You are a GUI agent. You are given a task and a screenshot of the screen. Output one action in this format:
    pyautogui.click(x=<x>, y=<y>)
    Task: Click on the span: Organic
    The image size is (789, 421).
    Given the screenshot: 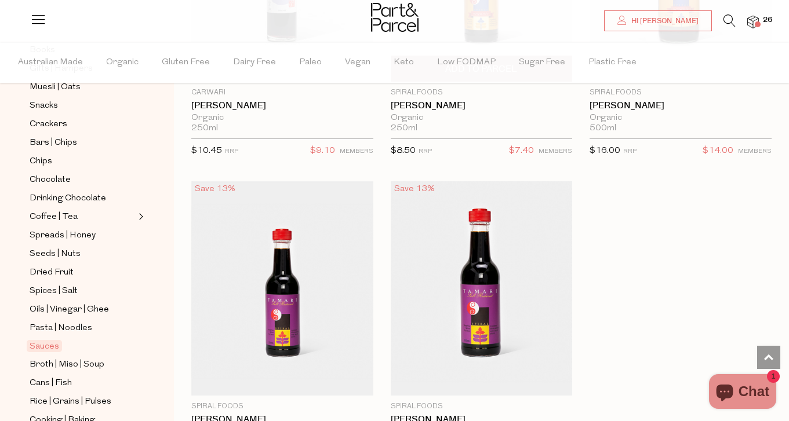 What is the action you would take?
    pyautogui.click(x=122, y=63)
    